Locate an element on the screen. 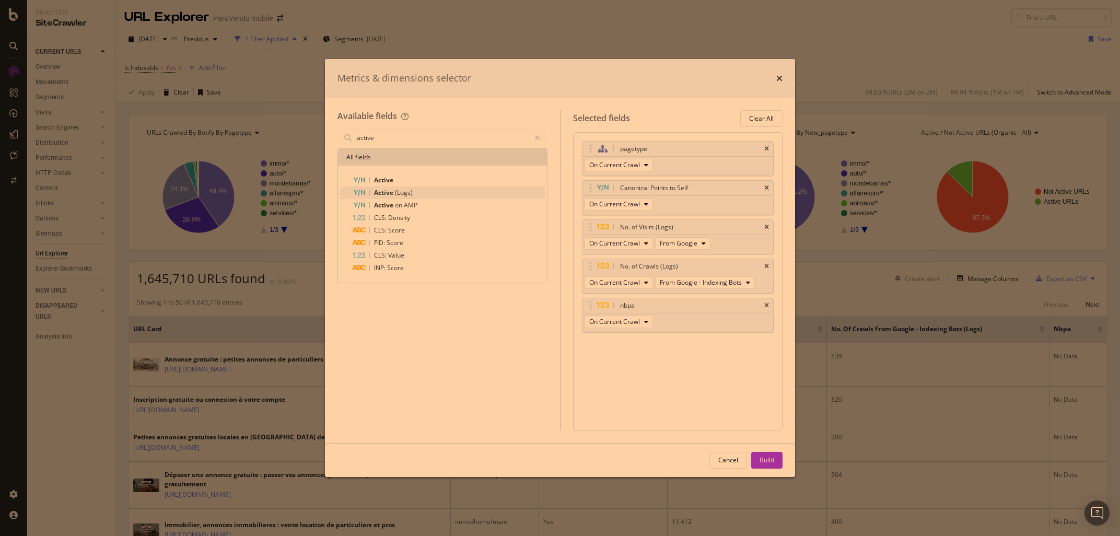 This screenshot has width=1120, height=536. span: FID: is located at coordinates (380, 242).